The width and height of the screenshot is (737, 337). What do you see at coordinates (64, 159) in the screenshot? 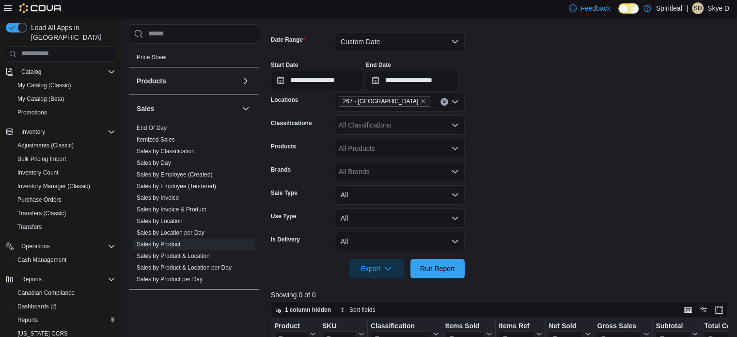
I see `span: Bulk Pricing Import` at bounding box center [64, 159].